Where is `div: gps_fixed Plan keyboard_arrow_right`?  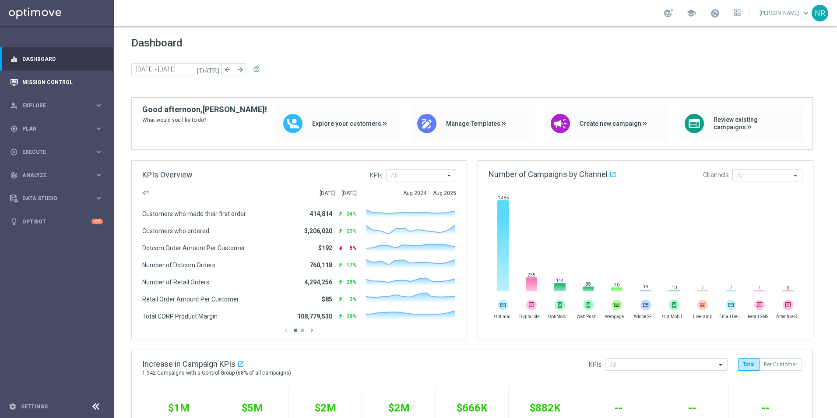 div: gps_fixed Plan keyboard_arrow_right is located at coordinates (56, 129).